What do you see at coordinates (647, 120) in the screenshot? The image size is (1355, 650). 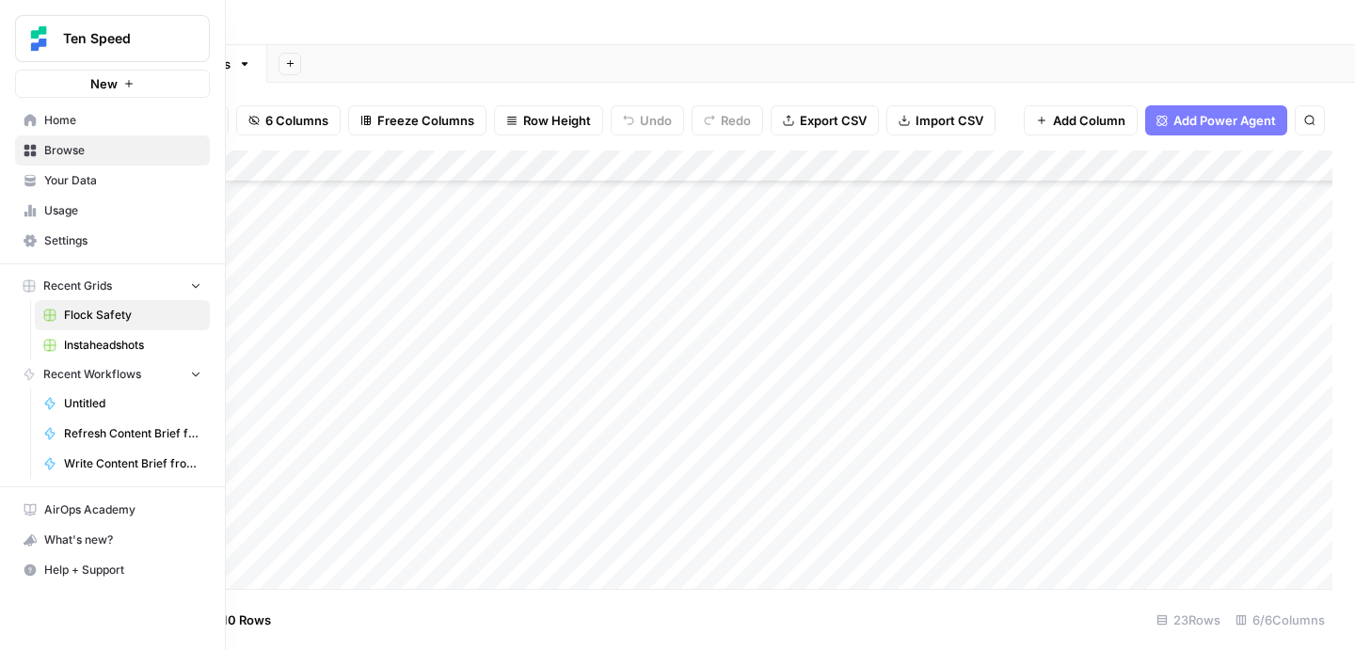 I see `button: Undo` at bounding box center [647, 120].